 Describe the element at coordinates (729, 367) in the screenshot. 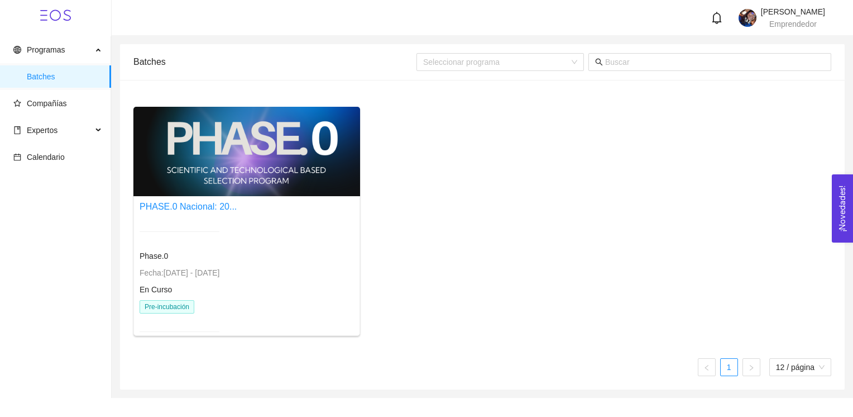

I see `a: 1` at that location.